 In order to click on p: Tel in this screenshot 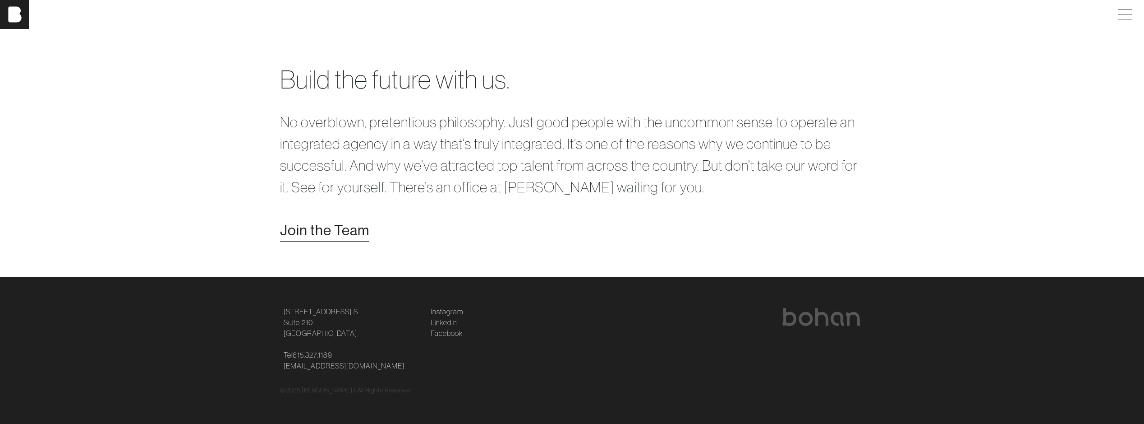, I will do `click(352, 360)`.